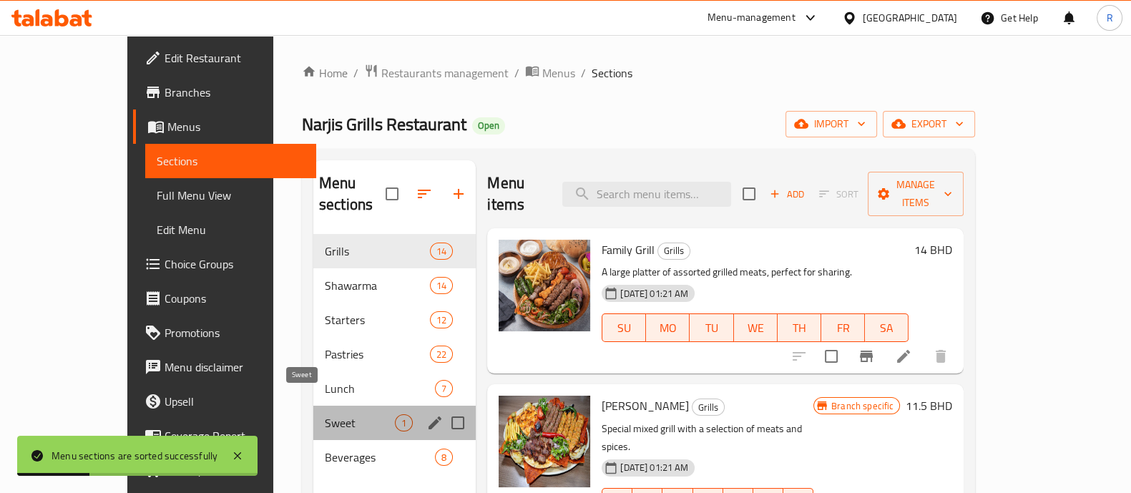 This screenshot has height=493, width=1131. What do you see at coordinates (929, 406) in the screenshot?
I see `h6: 11.5 BHD` at bounding box center [929, 406].